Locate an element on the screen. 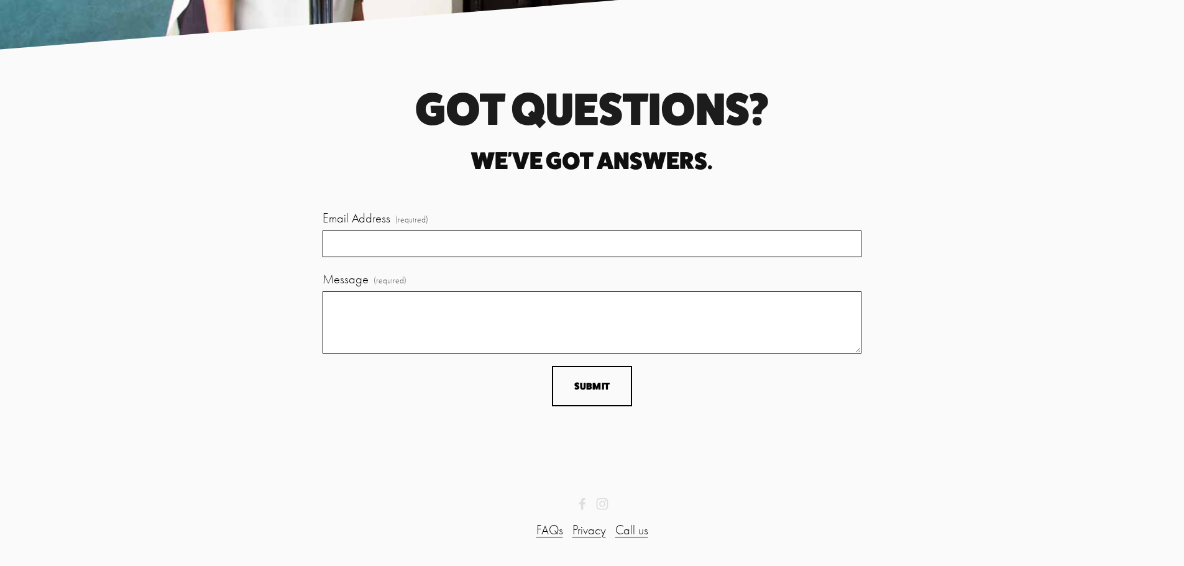  h2: We've got answers. is located at coordinates (592, 160).